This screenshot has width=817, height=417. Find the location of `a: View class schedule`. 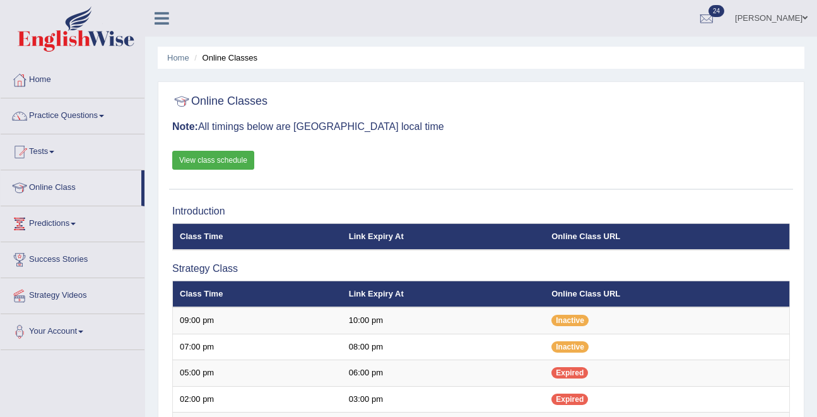

a: View class schedule is located at coordinates (213, 160).